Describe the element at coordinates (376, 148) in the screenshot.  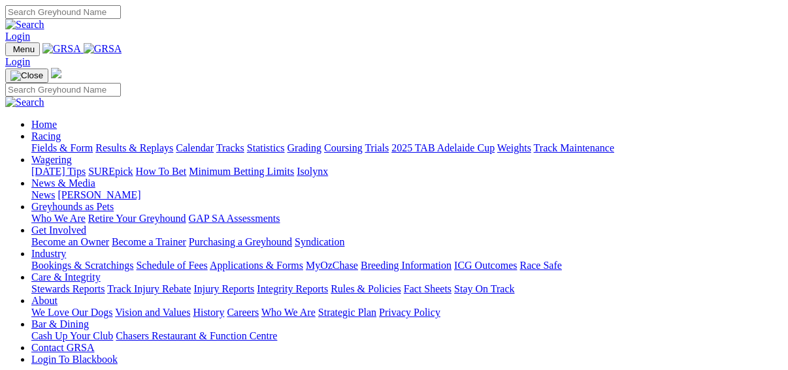
I see `a: Trials` at that location.